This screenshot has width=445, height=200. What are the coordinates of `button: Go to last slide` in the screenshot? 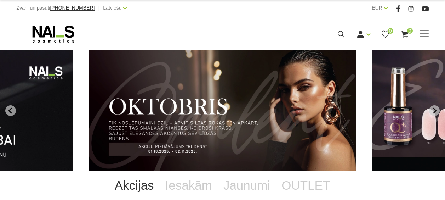 It's located at (11, 110).